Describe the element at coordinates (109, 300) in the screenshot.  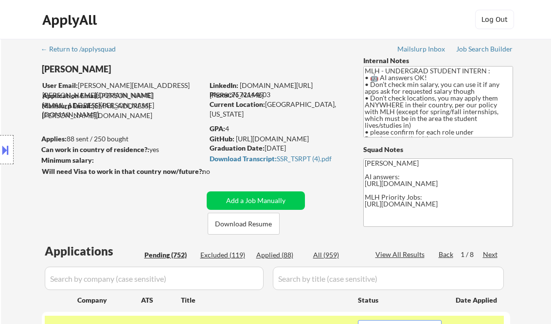
I see `div: Company` at that location.